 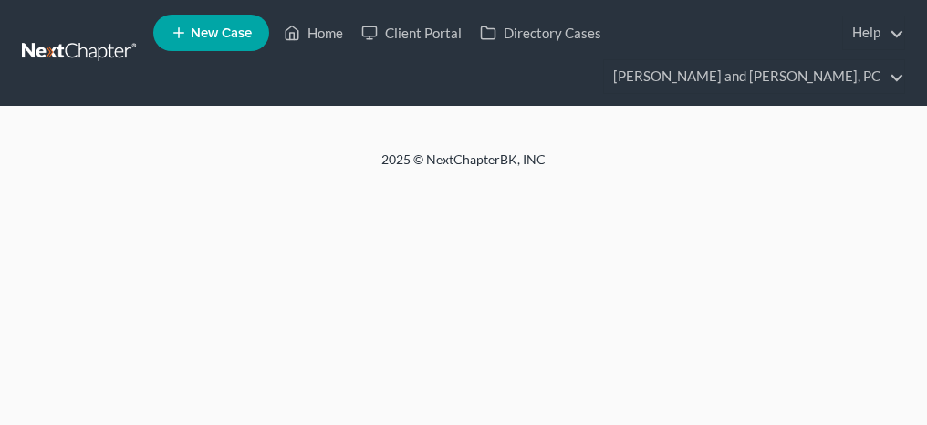 What do you see at coordinates (463, 167) in the screenshot?
I see `div: 2025 © NextChapterBK, INC` at bounding box center [463, 167].